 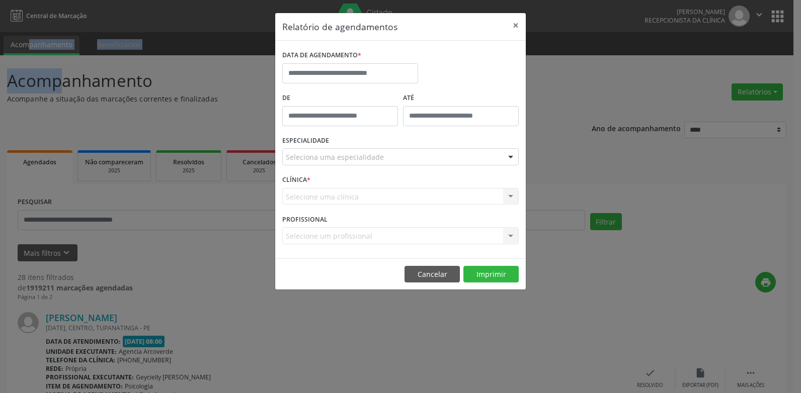 What do you see at coordinates (335, 157) in the screenshot?
I see `span: Seleciona uma especialidade` at bounding box center [335, 157].